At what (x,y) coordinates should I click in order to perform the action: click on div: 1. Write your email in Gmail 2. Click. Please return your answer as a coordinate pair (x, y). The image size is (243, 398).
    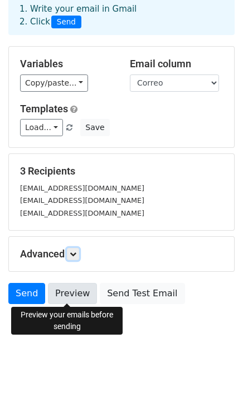
    Looking at the image, I should click on (121, 16).